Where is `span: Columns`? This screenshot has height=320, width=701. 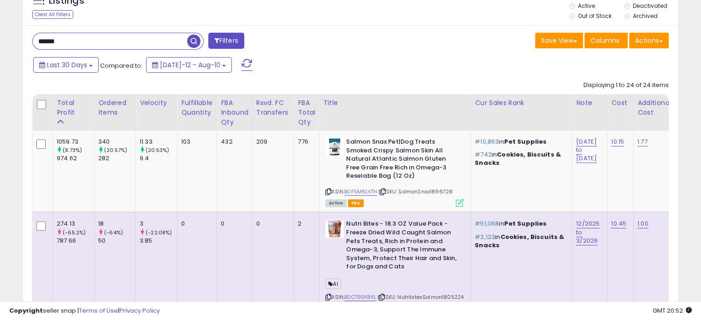 span: Columns is located at coordinates (605, 41).